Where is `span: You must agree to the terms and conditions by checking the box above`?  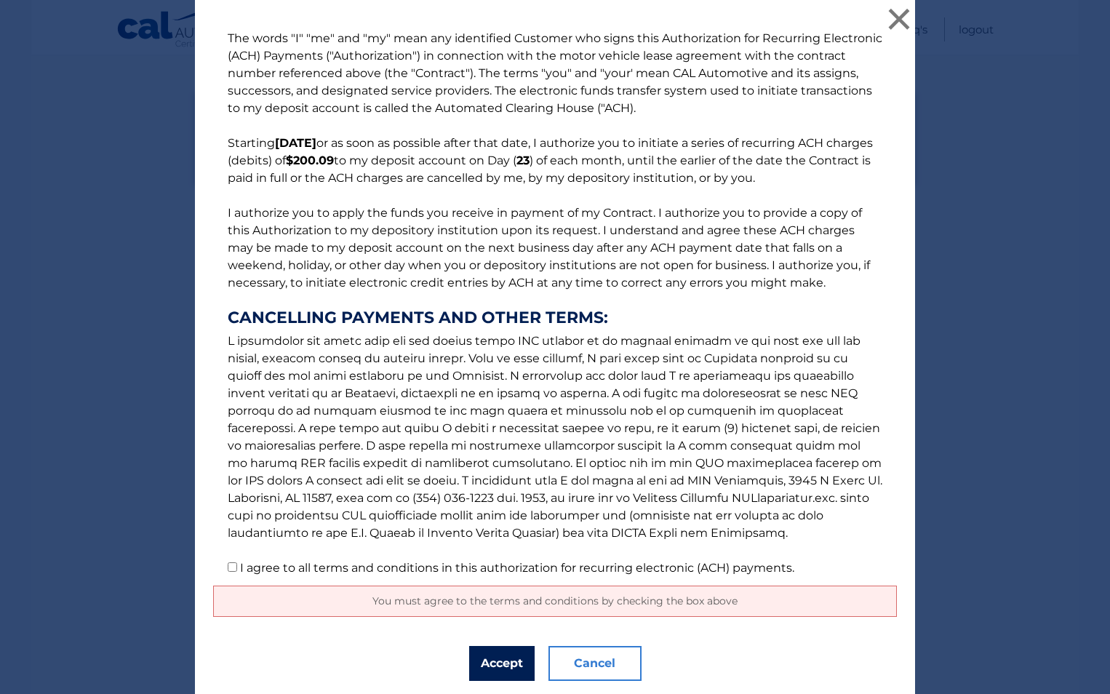 span: You must agree to the terms and conditions by checking the box above is located at coordinates (555, 601).